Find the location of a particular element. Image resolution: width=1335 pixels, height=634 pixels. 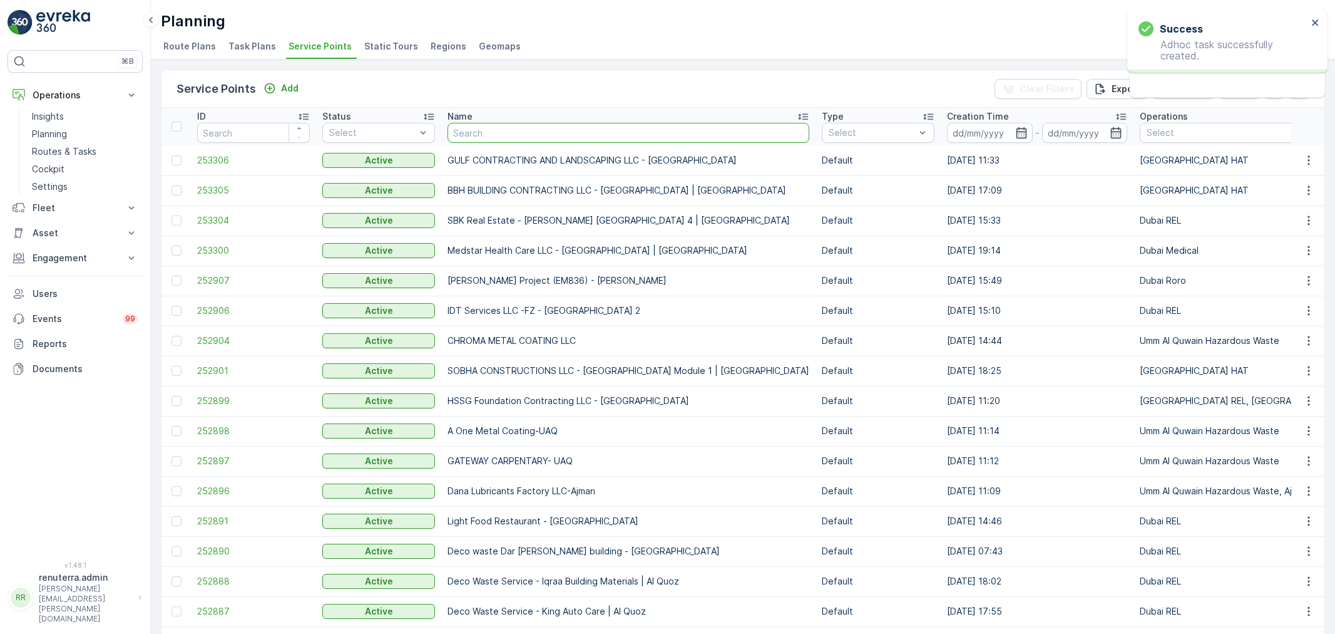

td: GATEWAY CARPENTARY- UAQ is located at coordinates (629, 461).